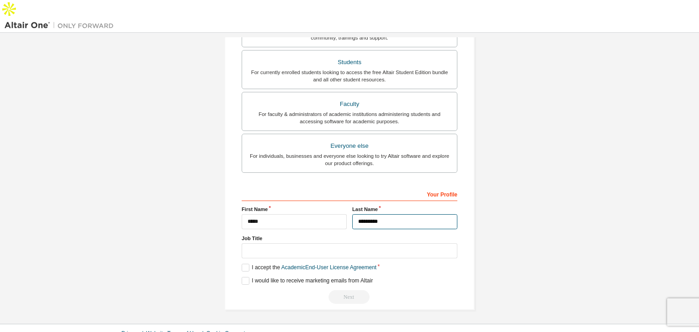  I want to click on label: First Name, so click(294, 209).